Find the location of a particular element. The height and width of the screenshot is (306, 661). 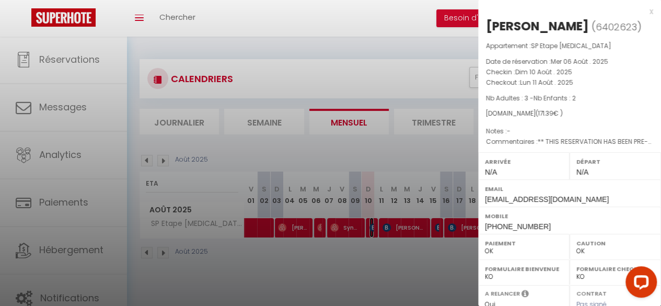

div: x is located at coordinates (565, 11).